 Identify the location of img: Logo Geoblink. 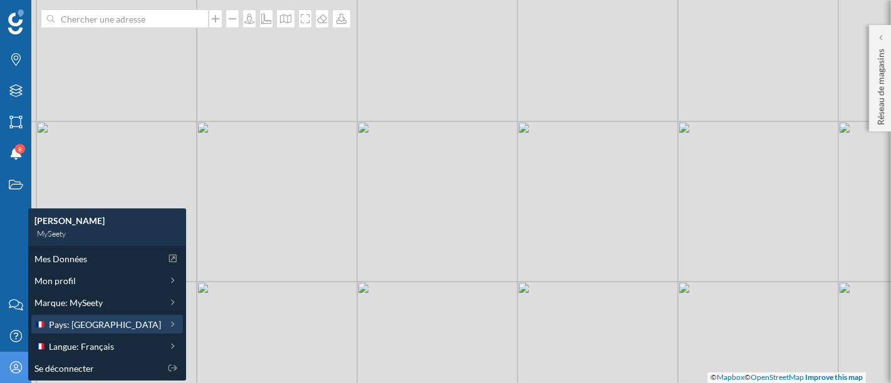
(16, 22).